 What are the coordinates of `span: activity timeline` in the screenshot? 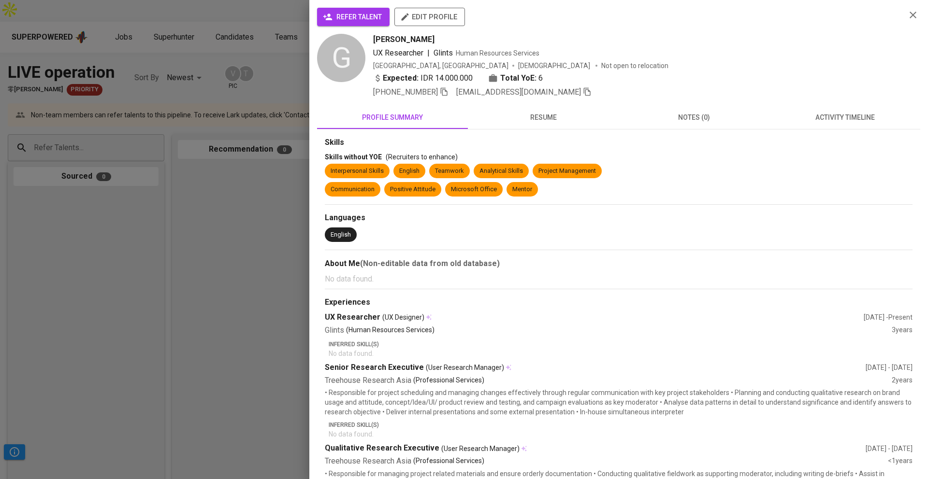 It's located at (845, 117).